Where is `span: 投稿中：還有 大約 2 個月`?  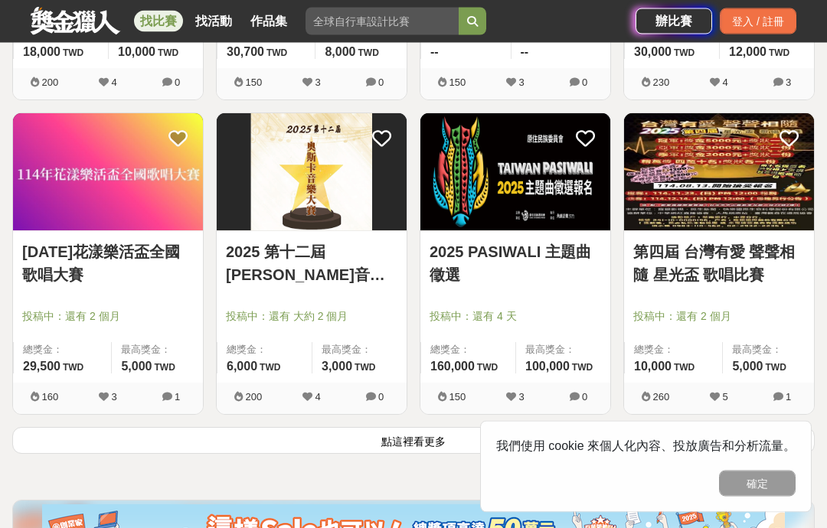
span: 投稿中：還有 大約 2 個月 is located at coordinates (312, 317).